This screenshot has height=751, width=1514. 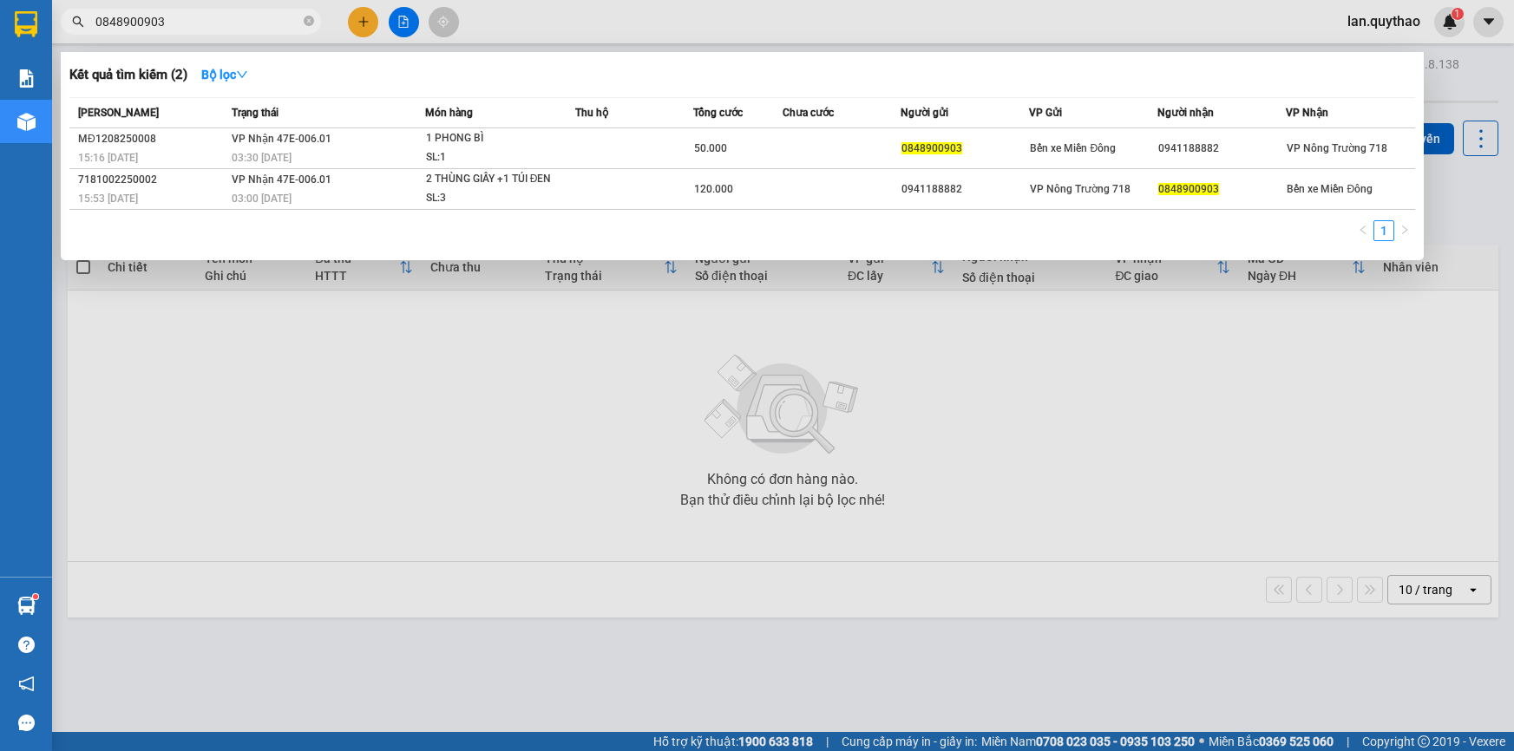 What do you see at coordinates (1405, 231) in the screenshot?
I see `button: right` at bounding box center [1405, 231].